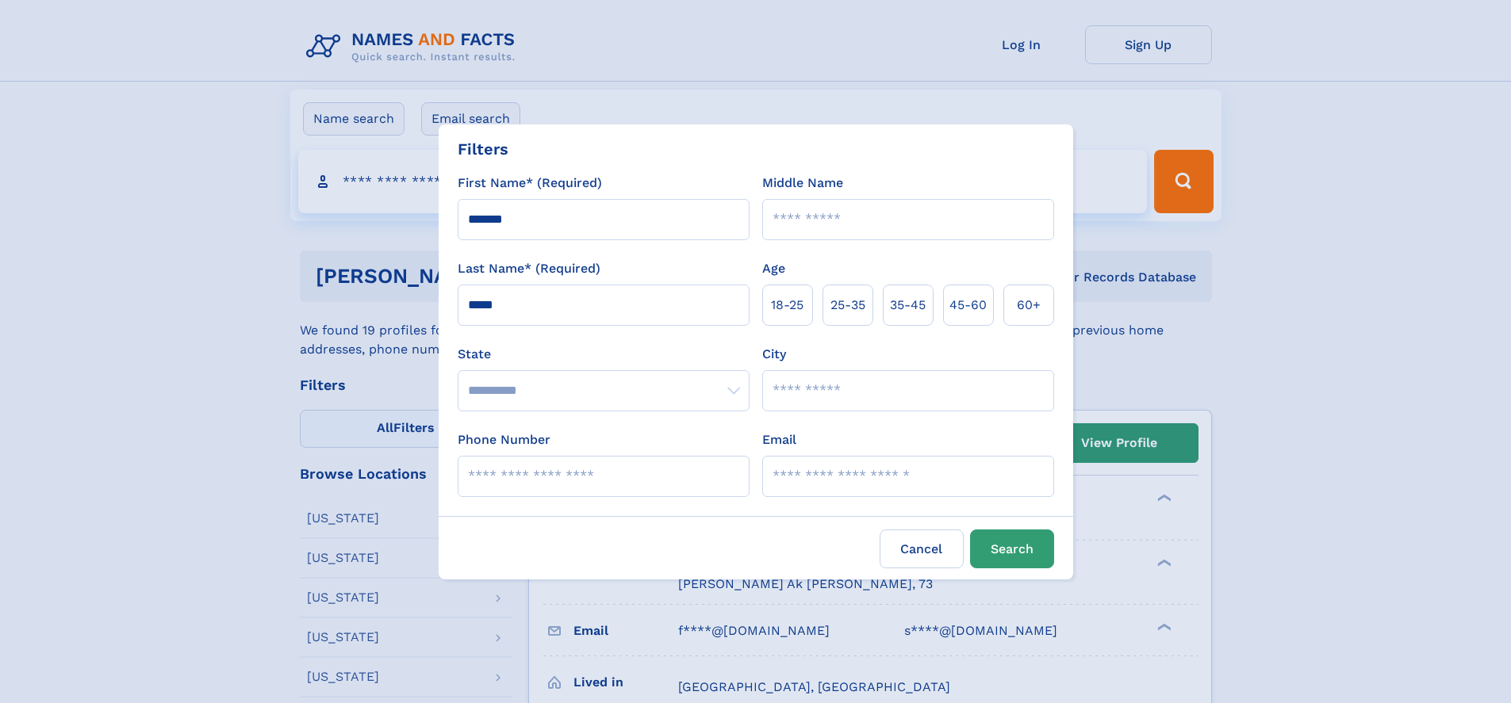 The height and width of the screenshot is (703, 1511). Describe the element at coordinates (504, 440) in the screenshot. I see `label: Phone Number` at that location.